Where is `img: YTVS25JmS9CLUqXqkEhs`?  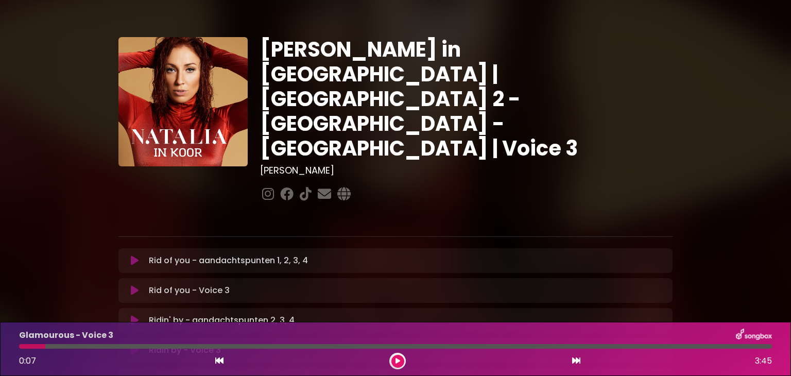 img: YTVS25JmS9CLUqXqkEhs is located at coordinates (183, 101).